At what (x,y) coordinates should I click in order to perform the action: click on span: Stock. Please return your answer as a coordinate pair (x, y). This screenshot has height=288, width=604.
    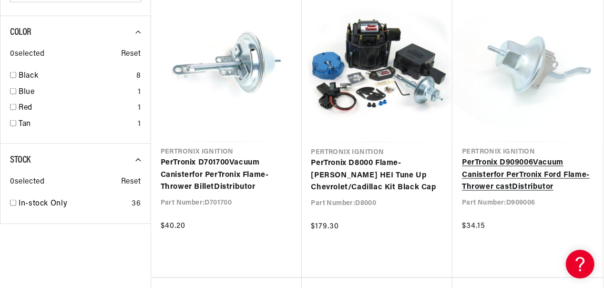
    Looking at the image, I should click on (20, 160).